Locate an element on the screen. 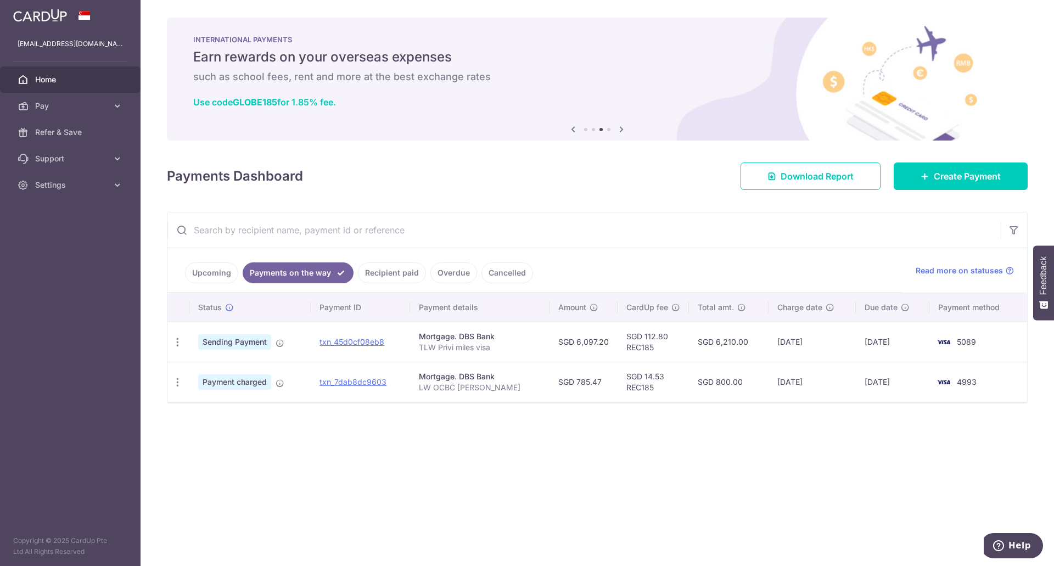  span: Settings is located at coordinates (71, 185).